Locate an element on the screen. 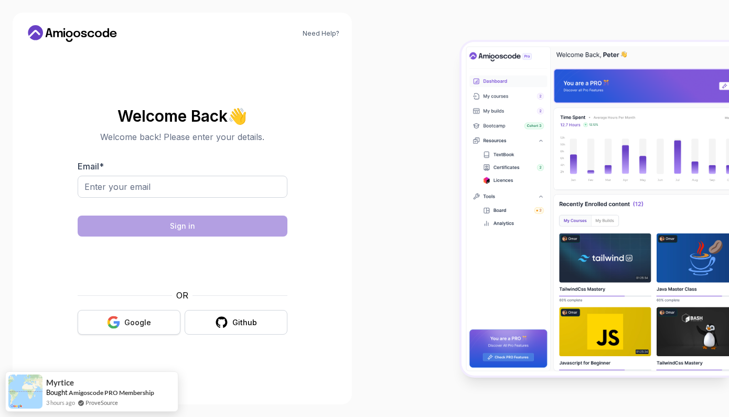 This screenshot has height=417, width=729. div: Google is located at coordinates (137, 322).